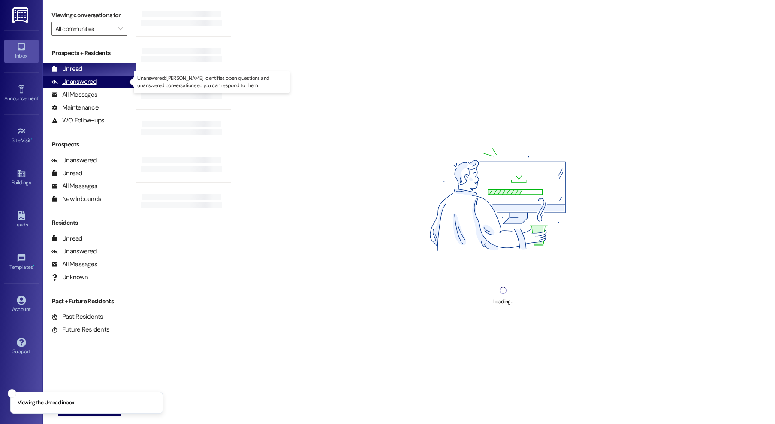  Describe the element at coordinates (89, 15) in the screenshot. I see `label: Viewing conversations for` at that location.